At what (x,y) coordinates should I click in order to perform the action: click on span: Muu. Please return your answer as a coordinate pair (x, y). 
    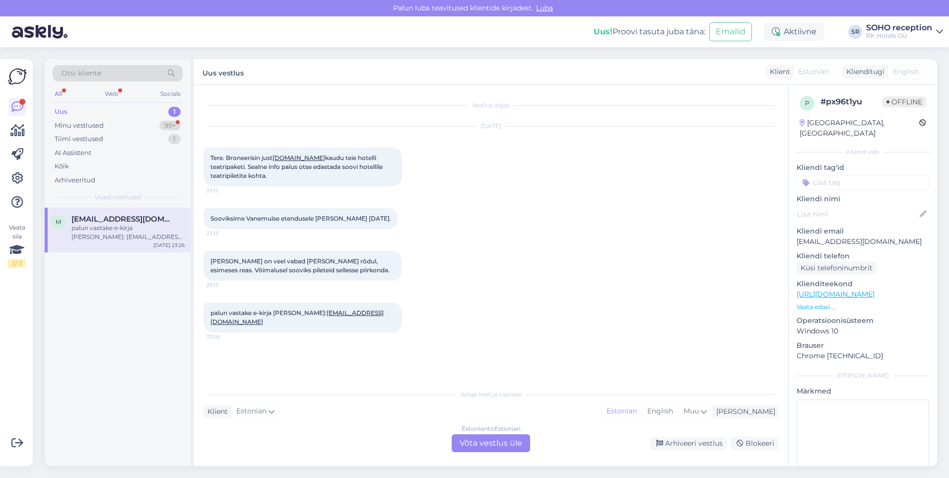
    Looking at the image, I should click on (691, 411).